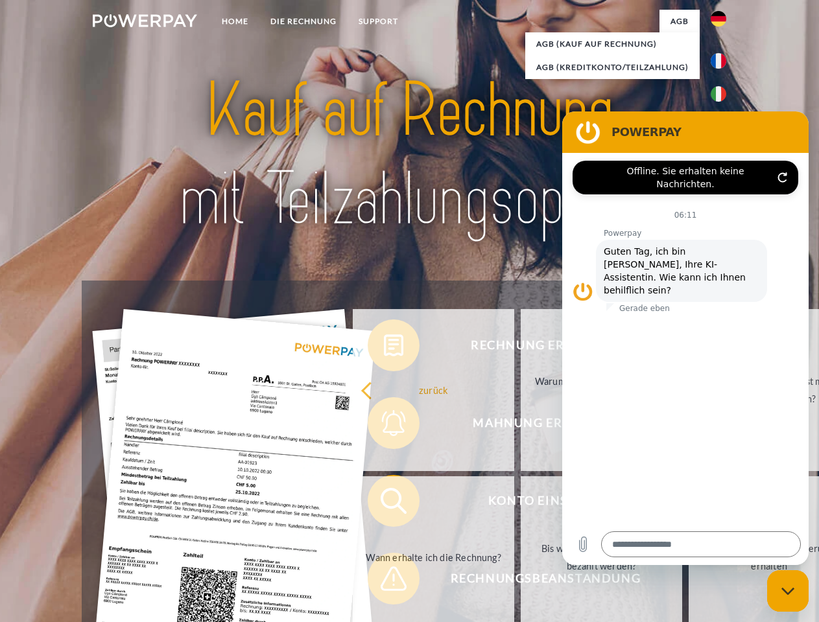  I want to click on div: Warum habe ich eine Rechnung erhalten?, so click(601, 390).